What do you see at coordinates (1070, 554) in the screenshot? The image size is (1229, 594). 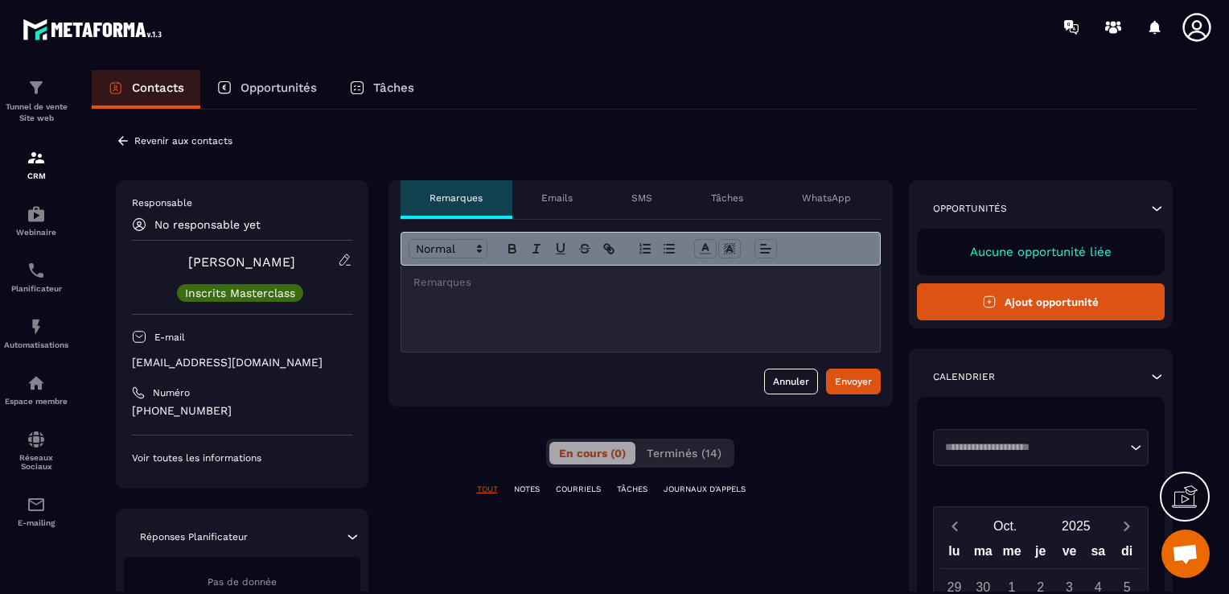 I see `div: ve` at bounding box center [1070, 554].